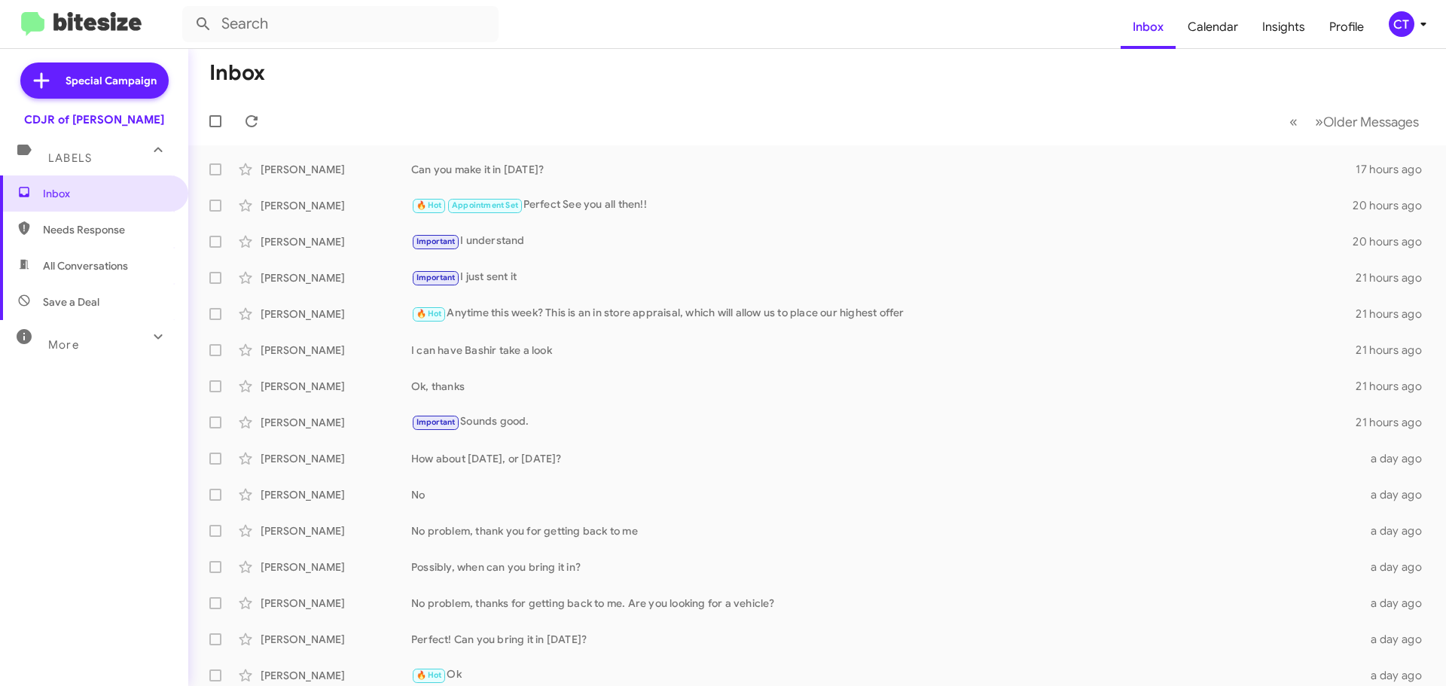  What do you see at coordinates (85, 266) in the screenshot?
I see `span: All Conversations` at bounding box center [85, 266].